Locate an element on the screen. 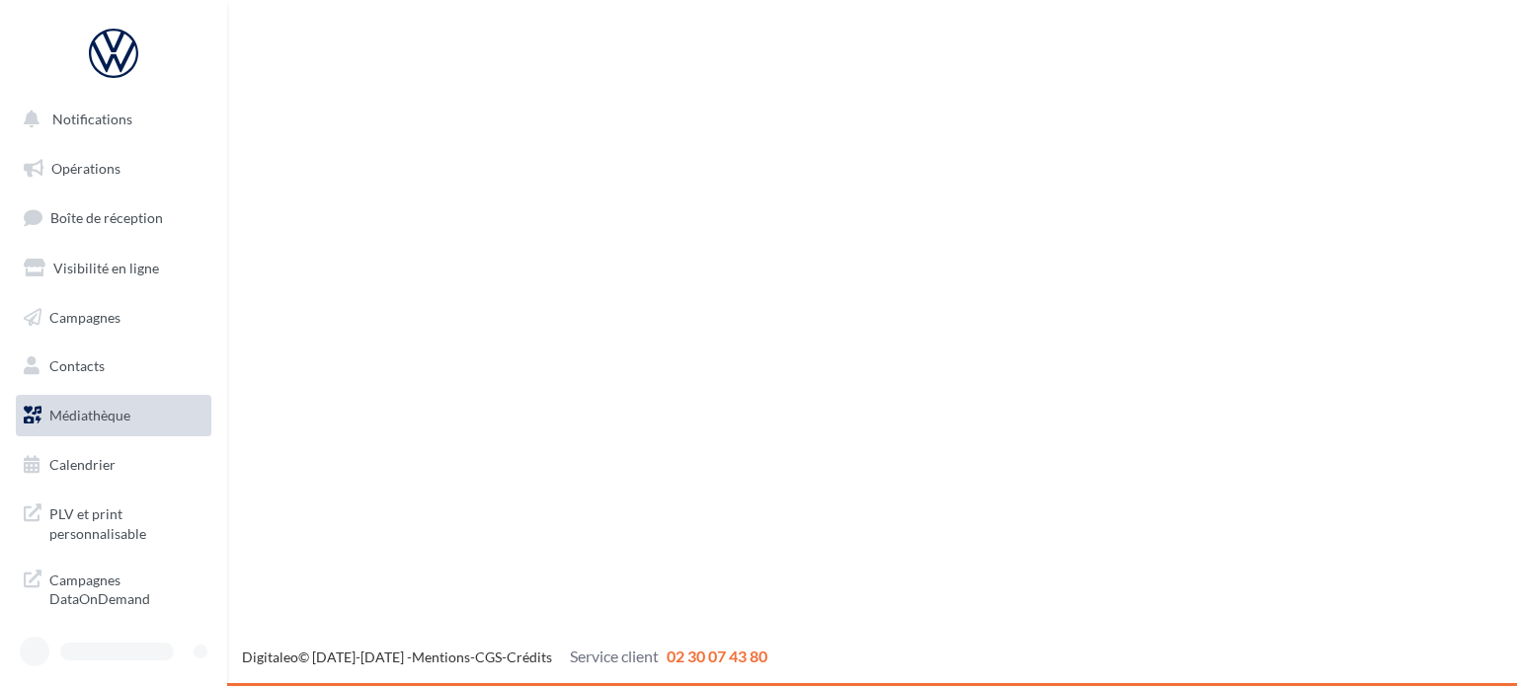 Image resolution: width=1517 pixels, height=686 pixels. span: Contacts is located at coordinates (77, 365).